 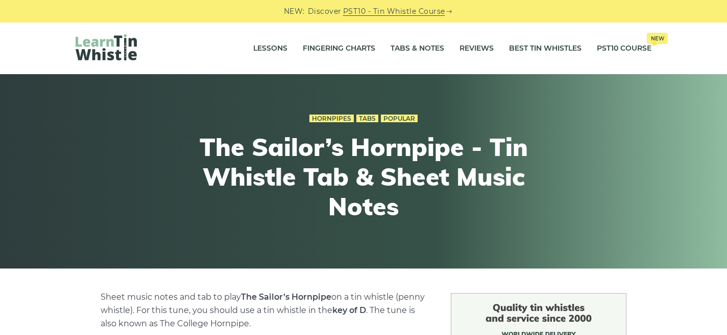 What do you see at coordinates (364, 176) in the screenshot?
I see `h1: The Sailor’s Hornpipe - Tin Whistle Tab & Sheet Music Notes` at bounding box center [364, 176].